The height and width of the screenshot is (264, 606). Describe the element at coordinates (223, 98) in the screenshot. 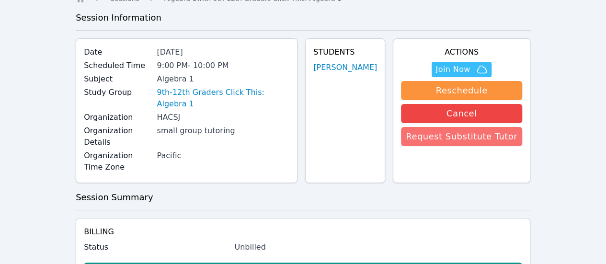

I see `a: 9th-12th Graders Click This: Algebra 1` at that location.